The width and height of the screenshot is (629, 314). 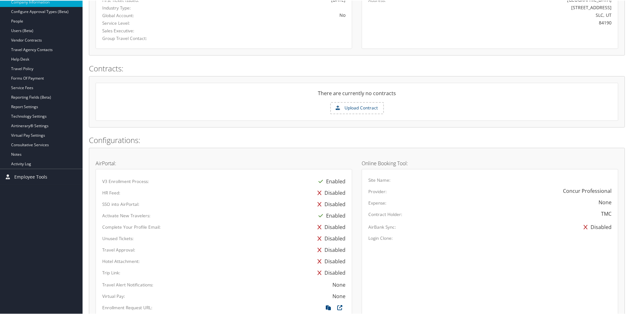 I want to click on label: Virtual Pay:, so click(x=114, y=296).